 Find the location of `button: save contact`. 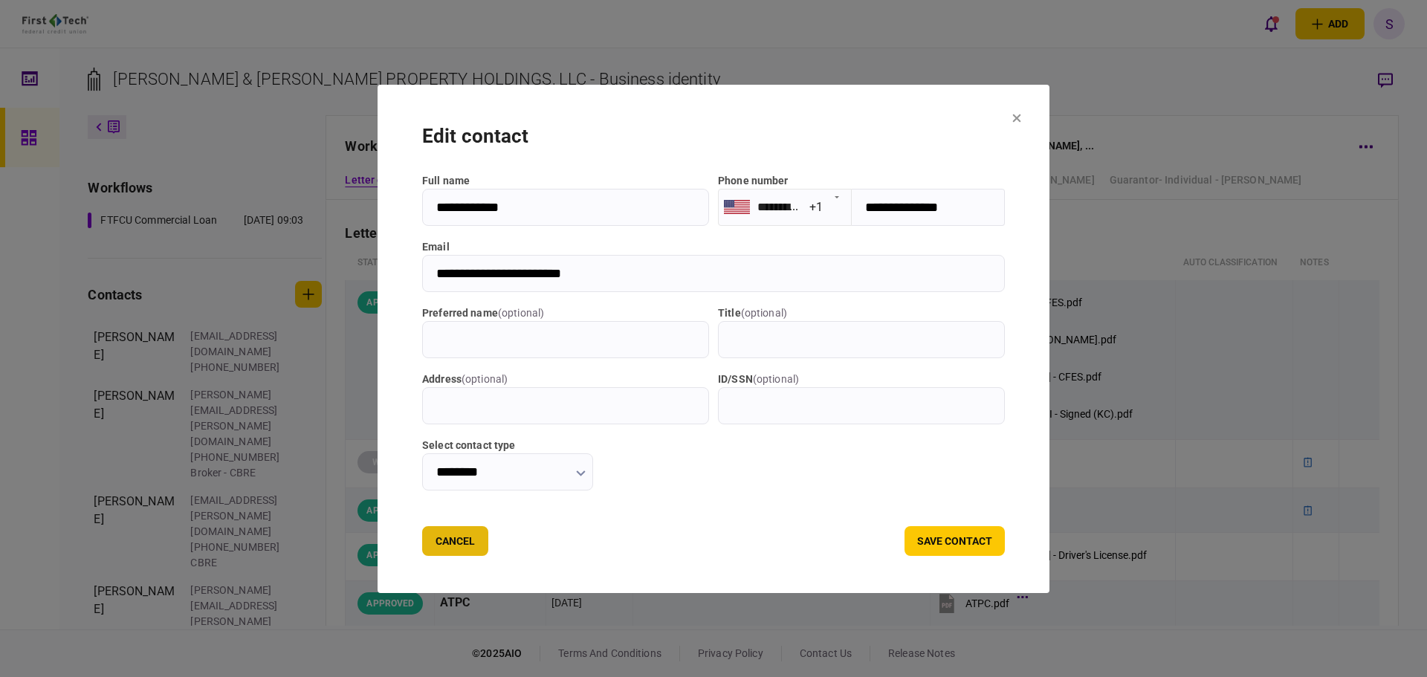

button: save contact is located at coordinates (954, 541).